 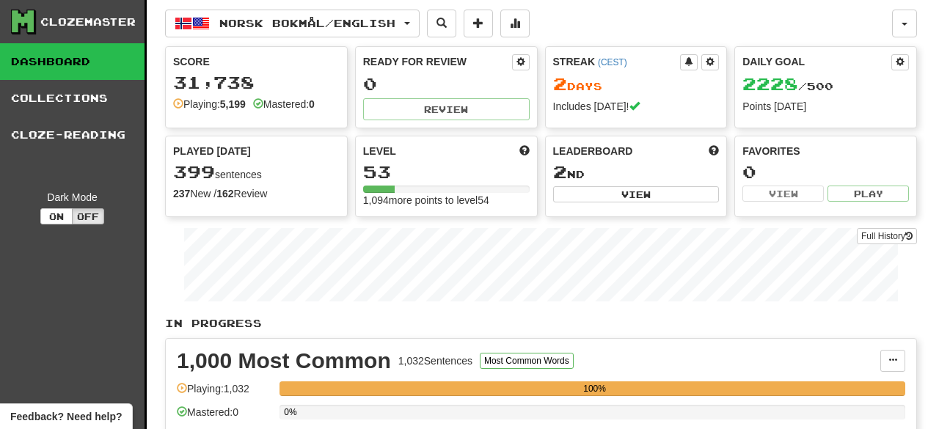 What do you see at coordinates (284, 104) in the screenshot?
I see `div: Mastered:` at bounding box center [284, 104].